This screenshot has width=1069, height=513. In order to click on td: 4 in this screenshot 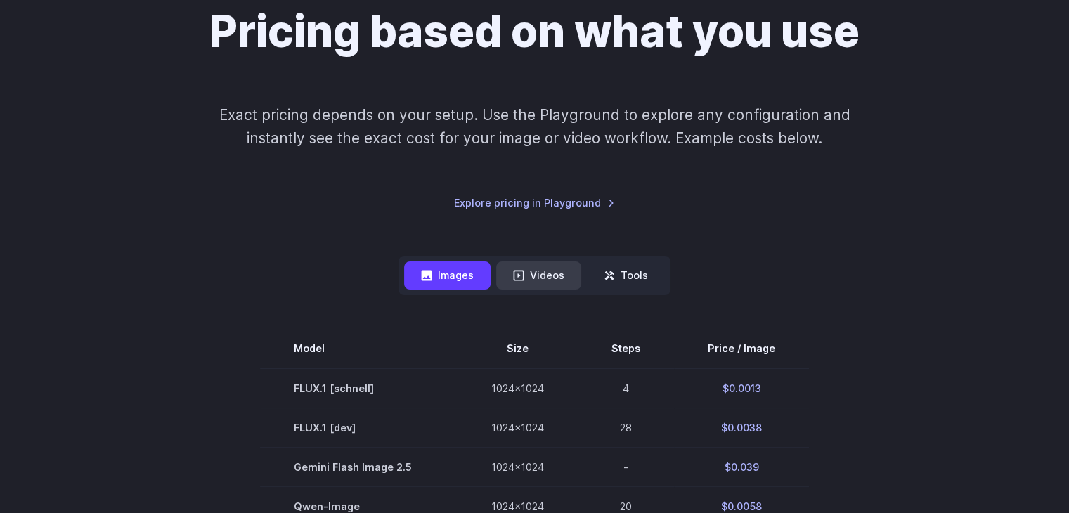, I will do `click(625, 388)`.